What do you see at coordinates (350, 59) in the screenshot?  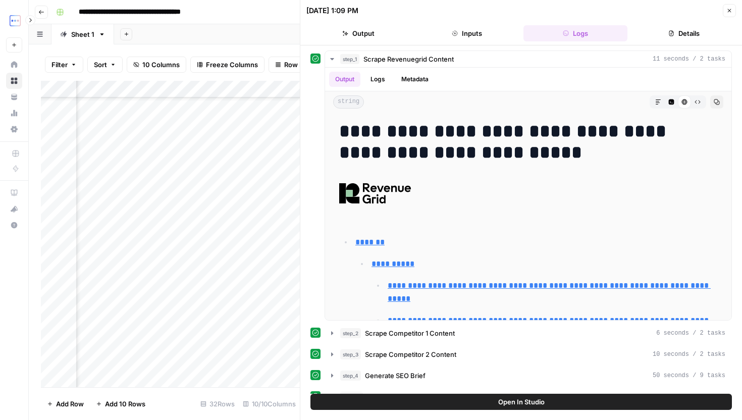 I see `span: step_1` at bounding box center [350, 59].